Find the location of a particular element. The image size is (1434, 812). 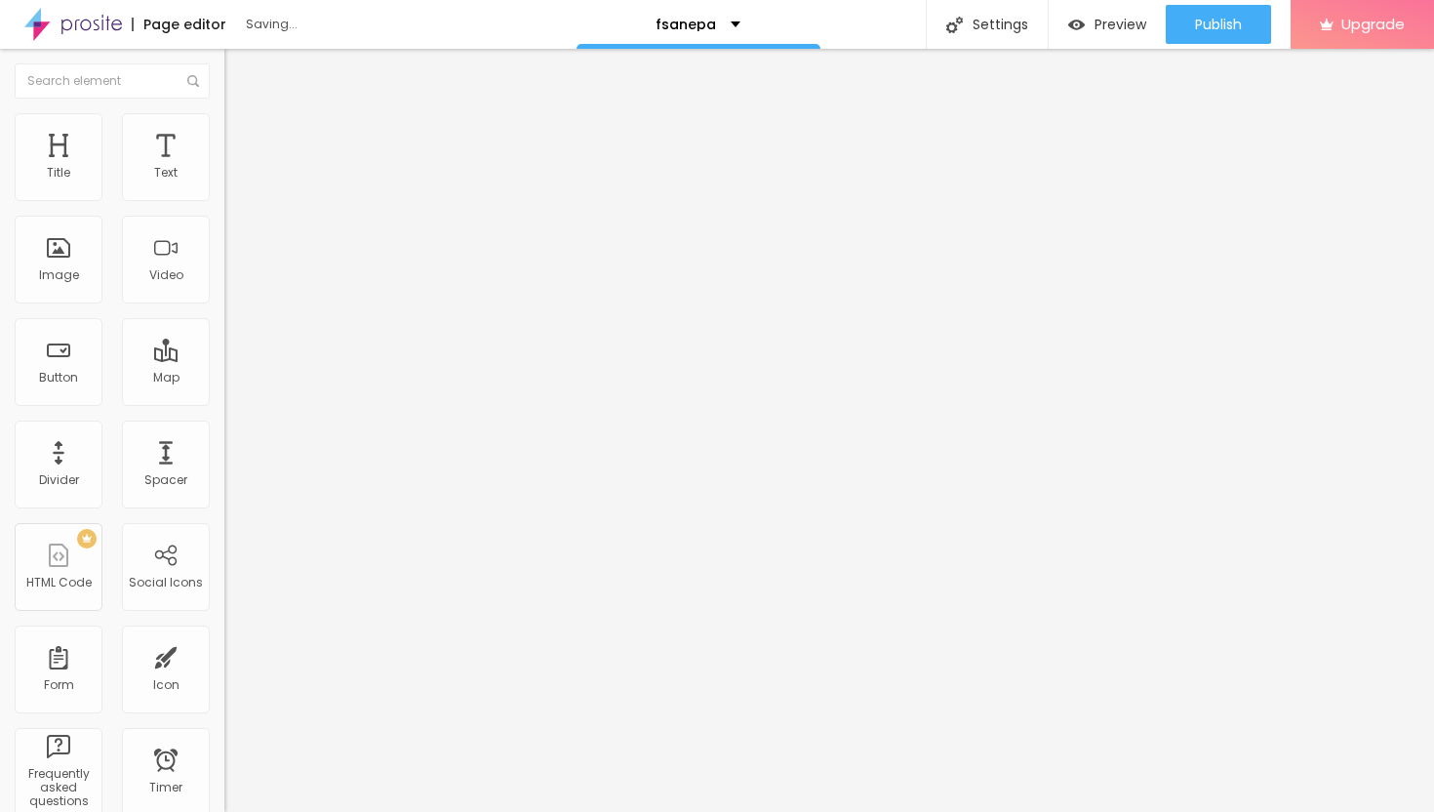

button: Publish is located at coordinates (1219, 24).